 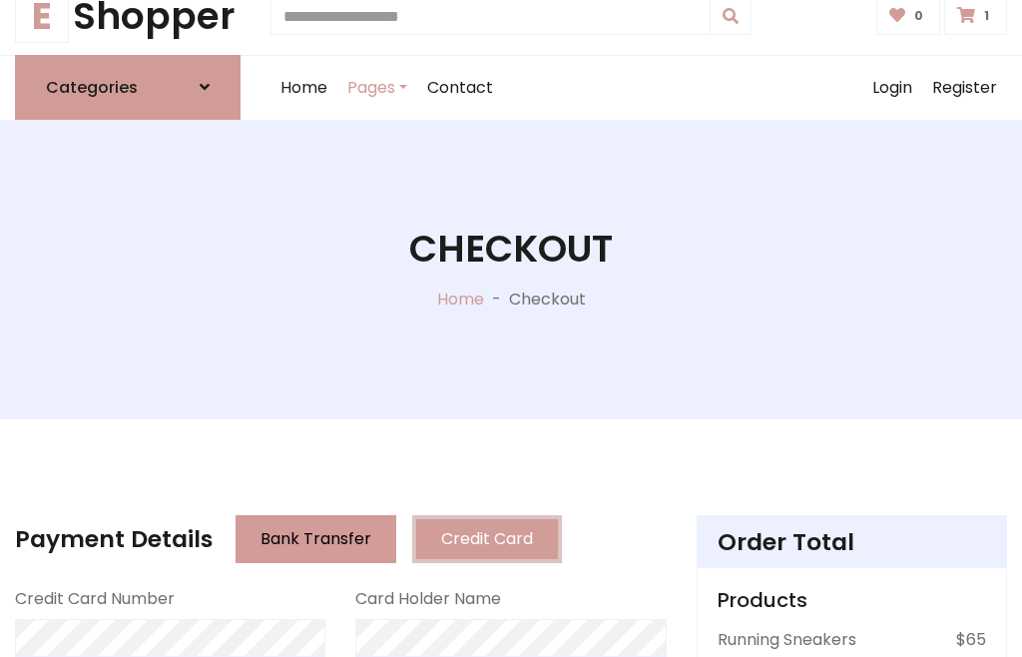 I want to click on span: 0, so click(x=919, y=16).